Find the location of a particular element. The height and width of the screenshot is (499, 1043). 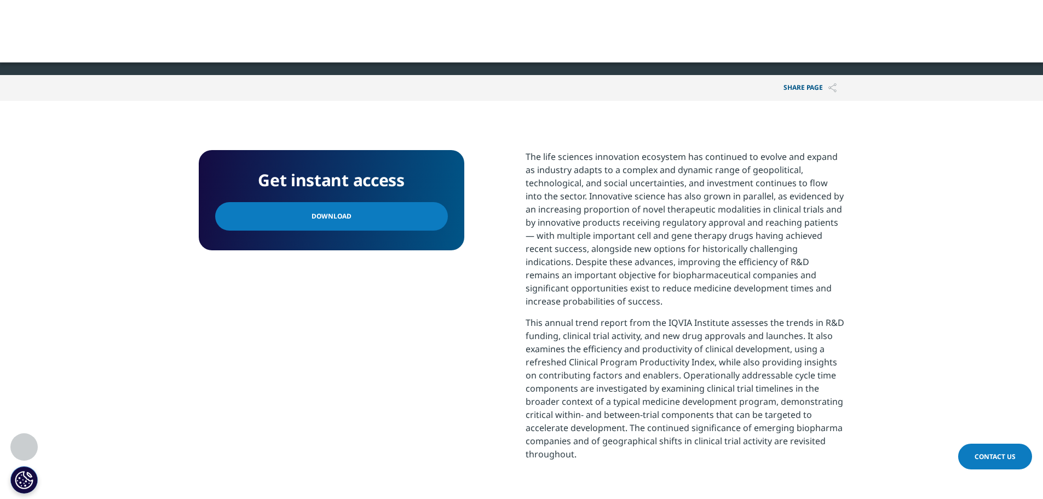

button: Share PAGEShare PAGE is located at coordinates (809, 88).